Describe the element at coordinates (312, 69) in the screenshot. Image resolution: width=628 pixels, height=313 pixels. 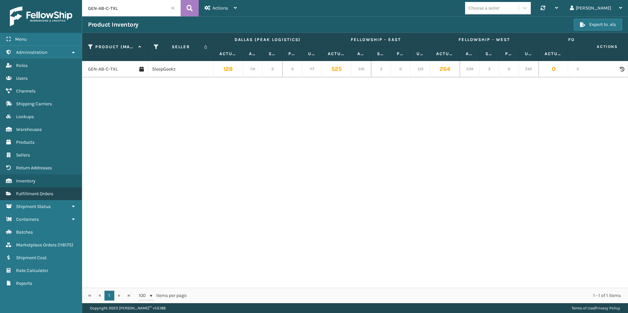
I see `td: 117` at that location.